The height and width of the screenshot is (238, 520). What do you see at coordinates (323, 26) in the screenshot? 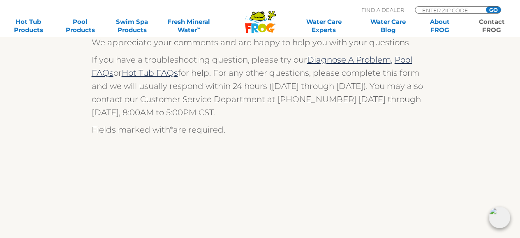
I see `a: Water CareExperts` at bounding box center [323, 26].